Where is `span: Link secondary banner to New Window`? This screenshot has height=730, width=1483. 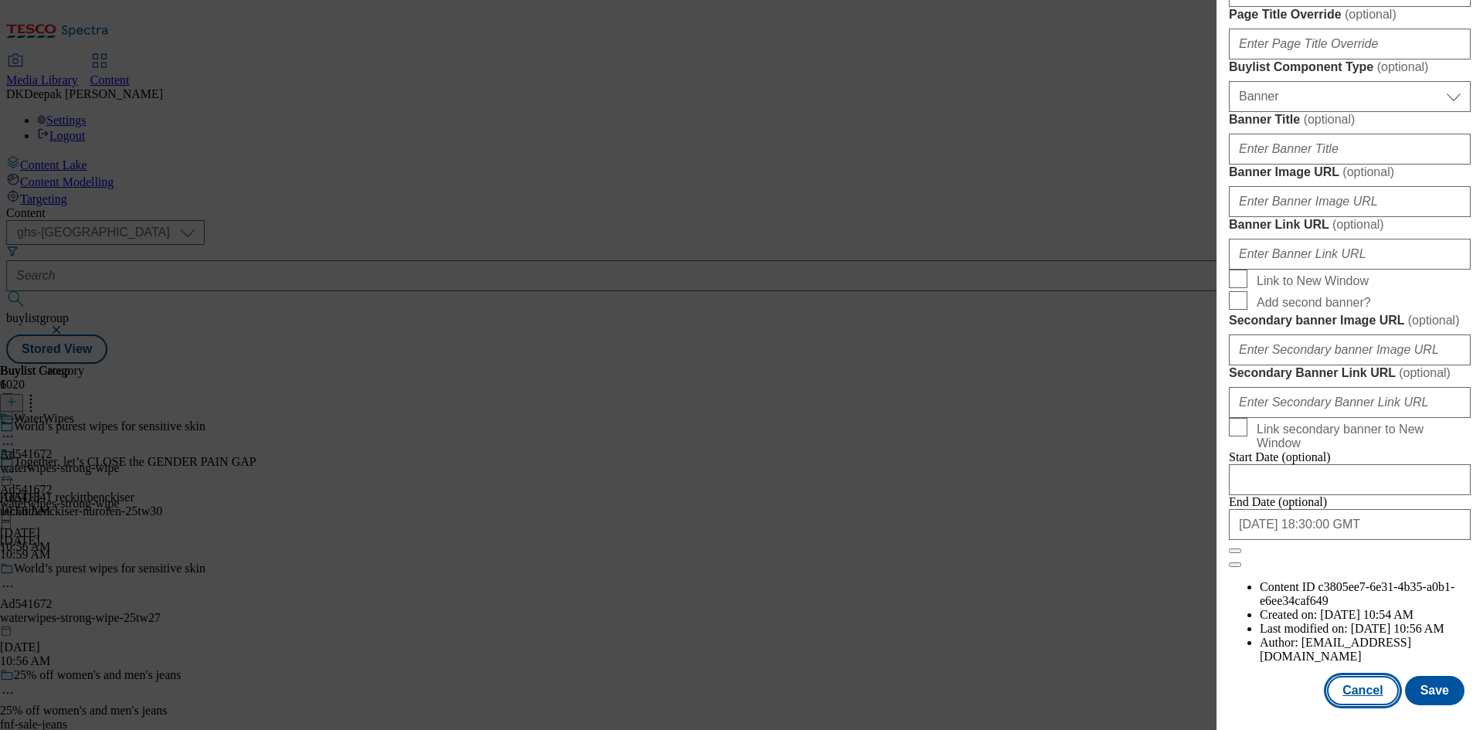
span: Link secondary banner to New Window is located at coordinates (1360, 436).